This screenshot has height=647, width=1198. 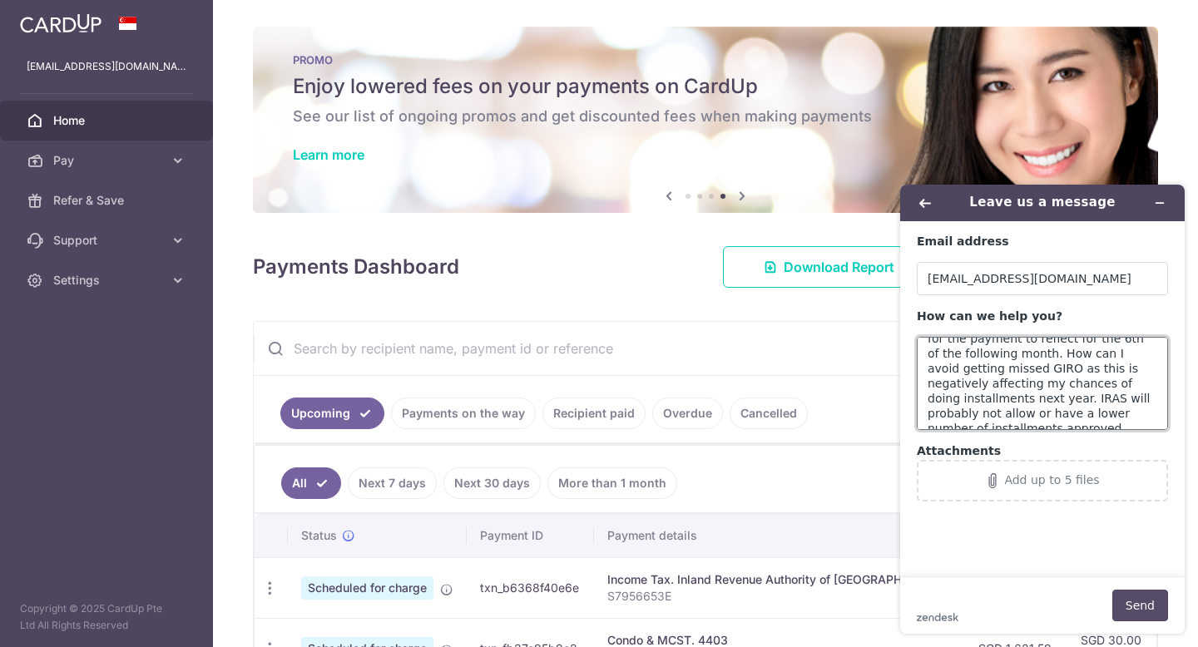 What do you see at coordinates (55, 19) in the screenshot?
I see `span: Help` at bounding box center [55, 19].